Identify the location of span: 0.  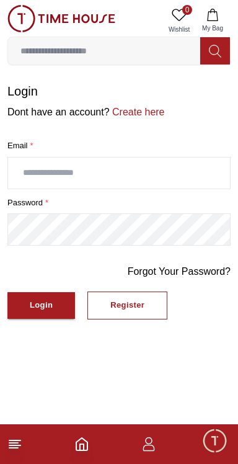
(187, 10).